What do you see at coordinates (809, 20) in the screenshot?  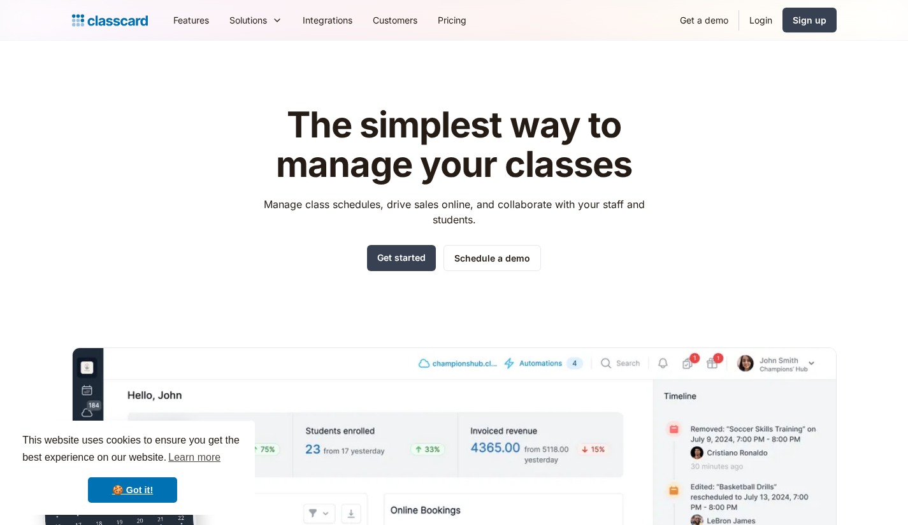 I see `a: Sign up` at bounding box center [809, 20].